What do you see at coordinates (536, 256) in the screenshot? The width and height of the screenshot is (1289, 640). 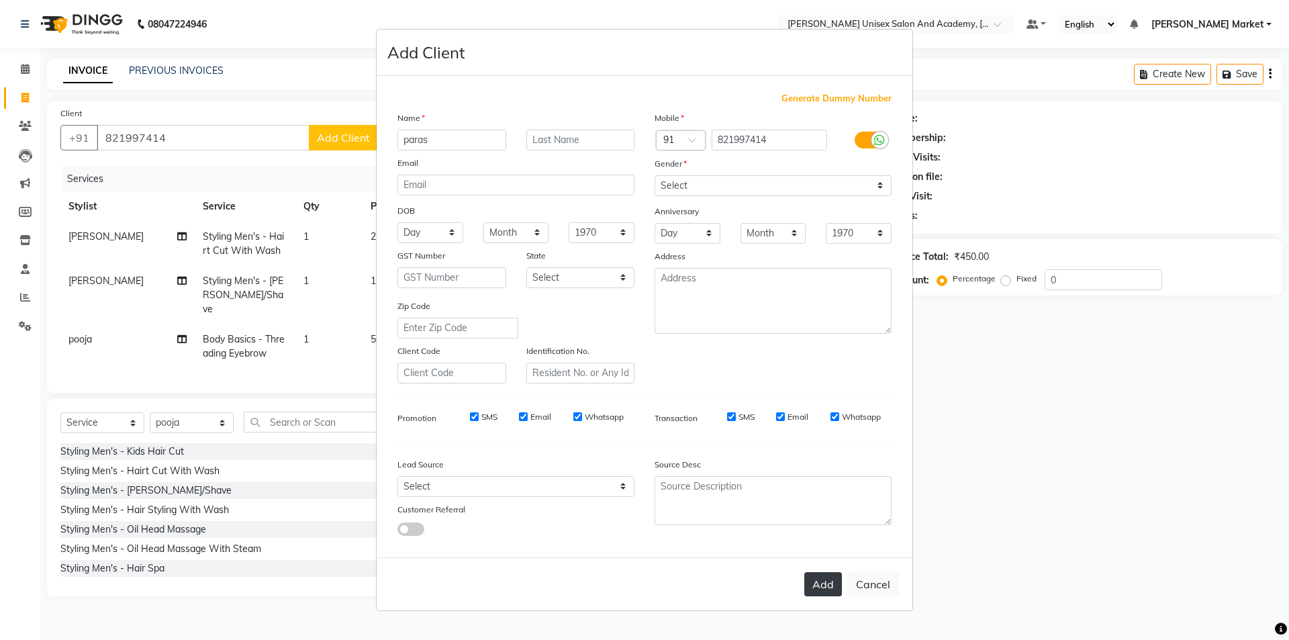 I see `label: State` at bounding box center [536, 256].